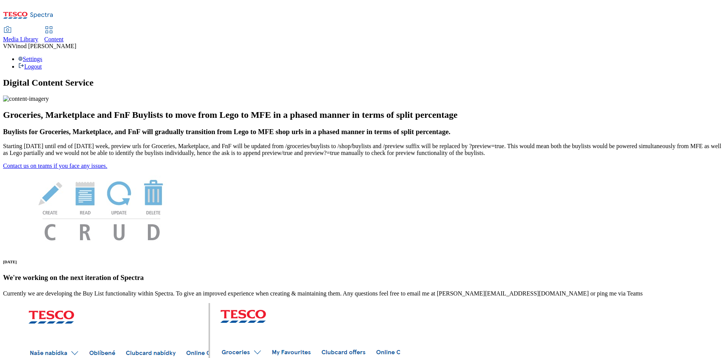 The image size is (728, 358). Describe the element at coordinates (7, 46) in the screenshot. I see `span: VN` at that location.